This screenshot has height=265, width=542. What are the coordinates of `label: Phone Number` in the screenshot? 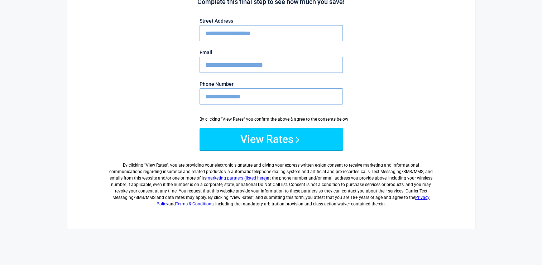 It's located at (271, 84).